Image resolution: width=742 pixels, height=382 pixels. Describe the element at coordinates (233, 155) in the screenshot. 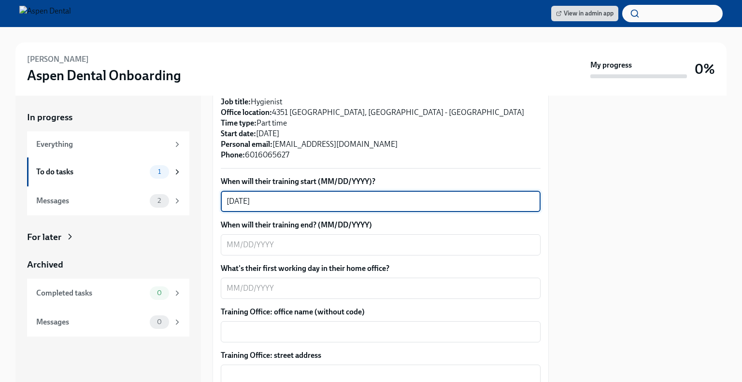

I see `strong: Phone:` at that location.